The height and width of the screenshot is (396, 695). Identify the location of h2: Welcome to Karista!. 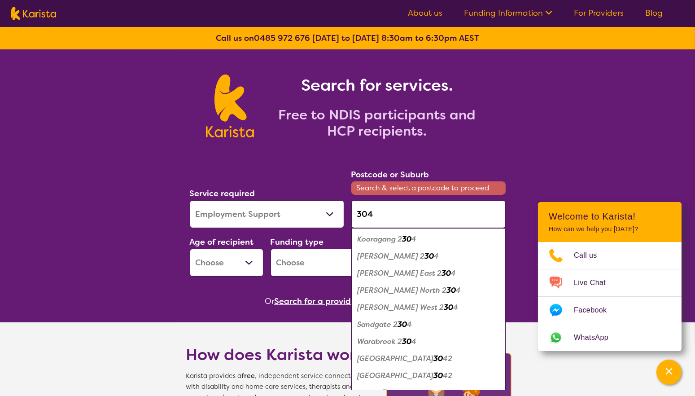
(610, 216).